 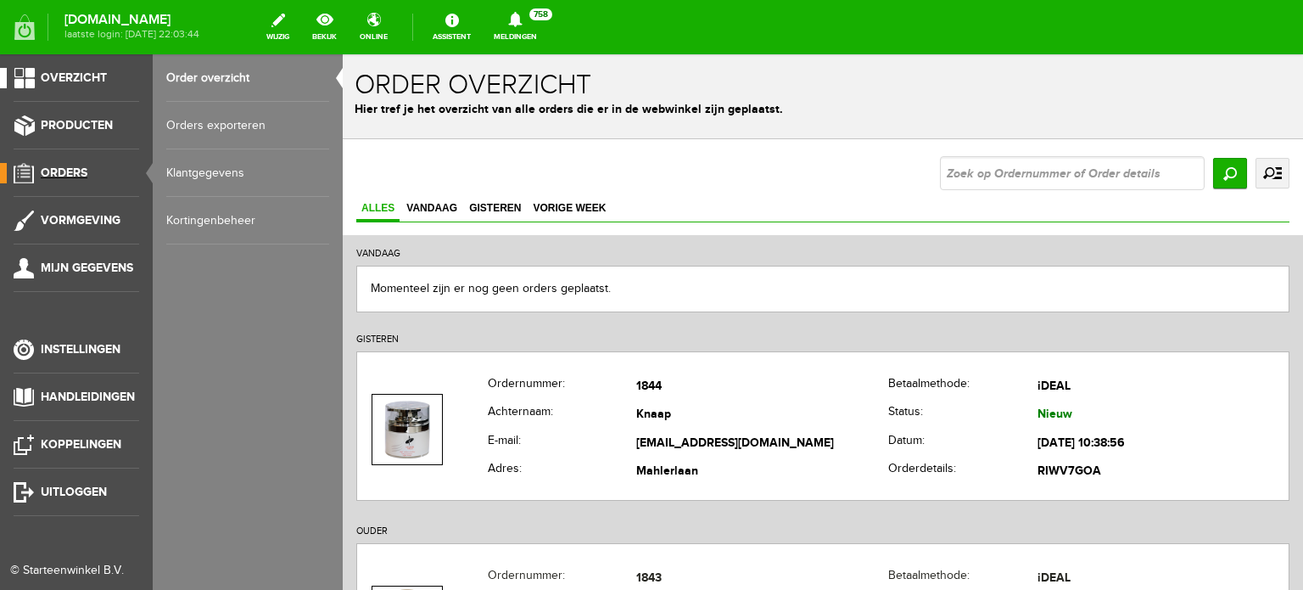 What do you see at coordinates (373, 27) in the screenshot?
I see `a: online` at bounding box center [373, 27].